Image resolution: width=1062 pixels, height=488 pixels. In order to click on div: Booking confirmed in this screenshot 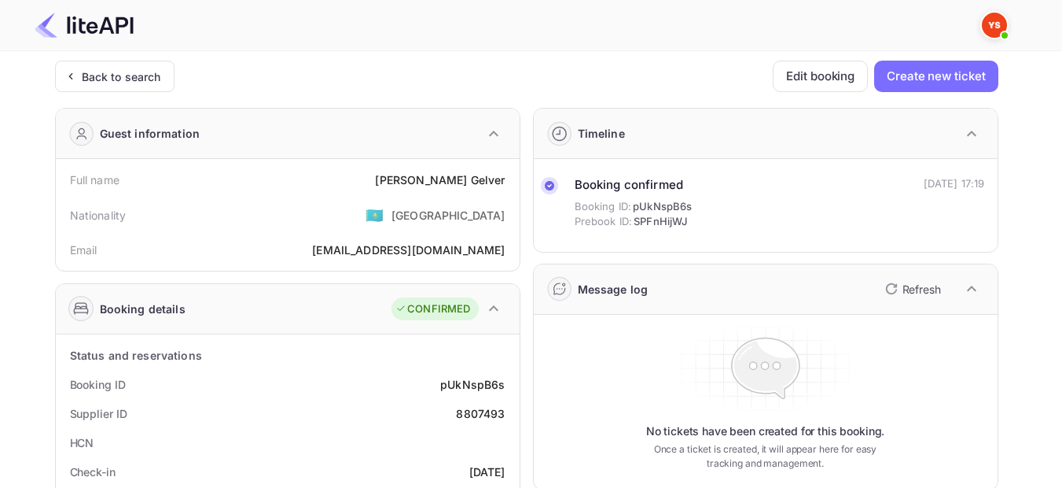, I will do `click(634, 185)`.